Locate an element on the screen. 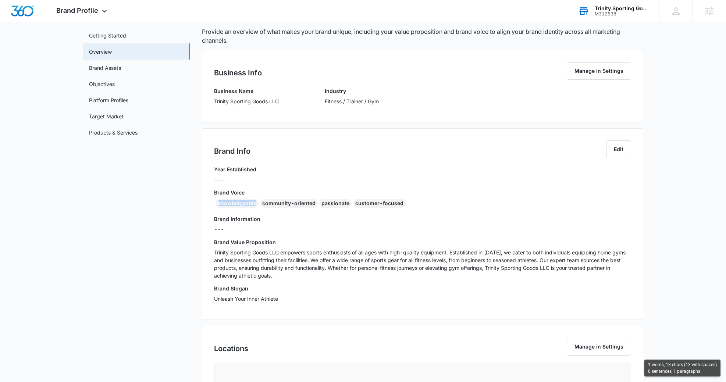  span: Brand Profile is located at coordinates (77, 10).